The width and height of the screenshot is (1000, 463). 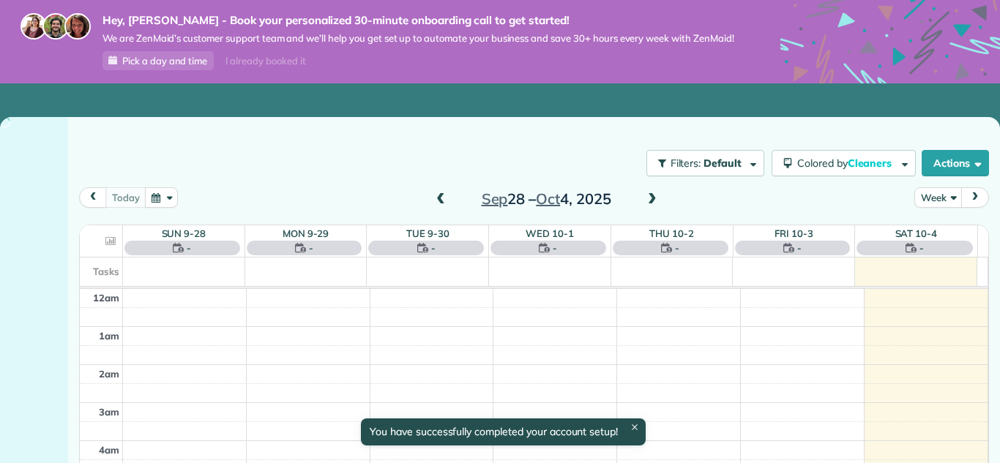 What do you see at coordinates (503, 432) in the screenshot?
I see `div: You have successfully completed your account setup!` at bounding box center [503, 432].